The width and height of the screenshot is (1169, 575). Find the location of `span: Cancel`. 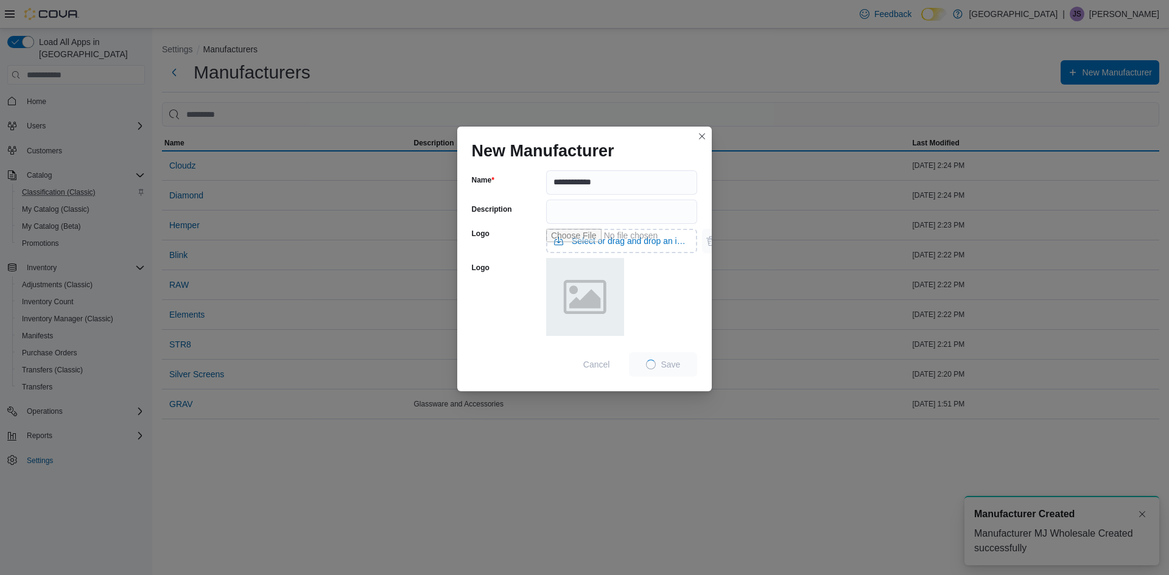

span: Cancel is located at coordinates (597, 365).